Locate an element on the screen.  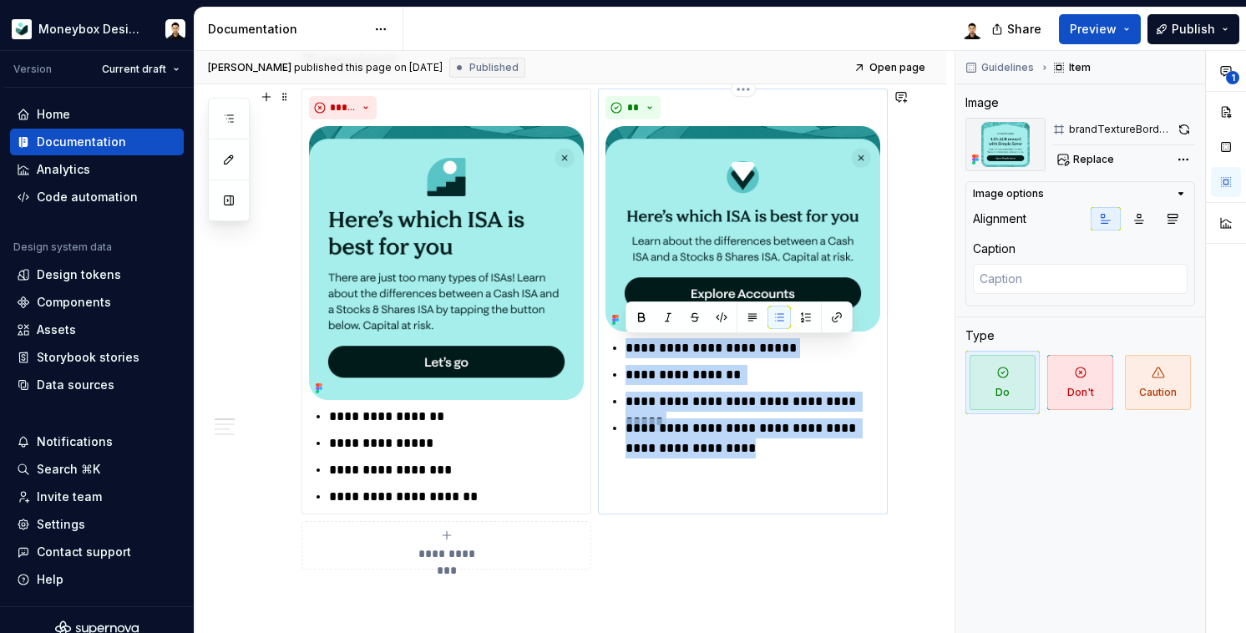
span: 1 is located at coordinates (1232, 78).